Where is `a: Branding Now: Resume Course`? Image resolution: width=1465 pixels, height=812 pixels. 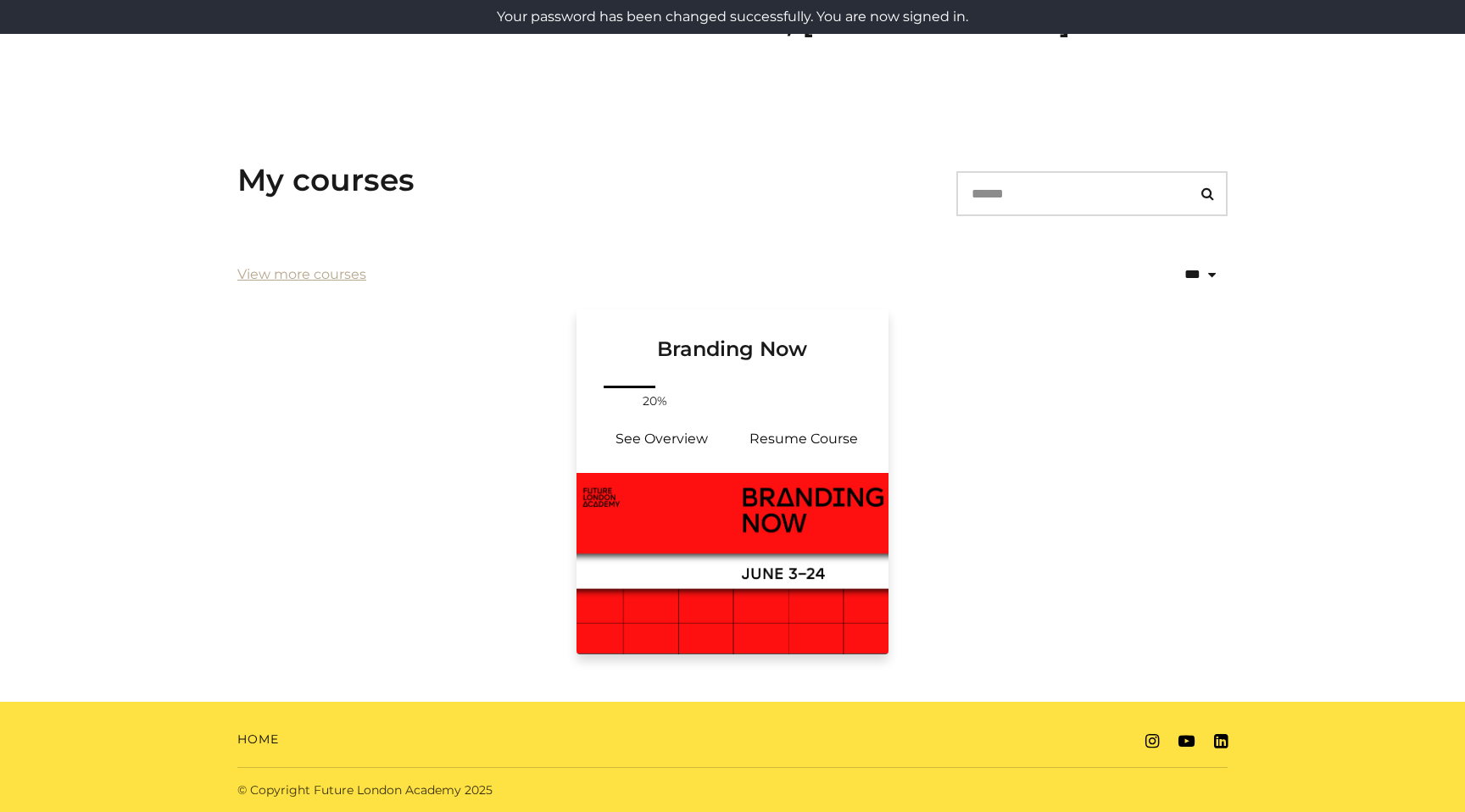 a: Branding Now: Resume Course is located at coordinates (804, 439).